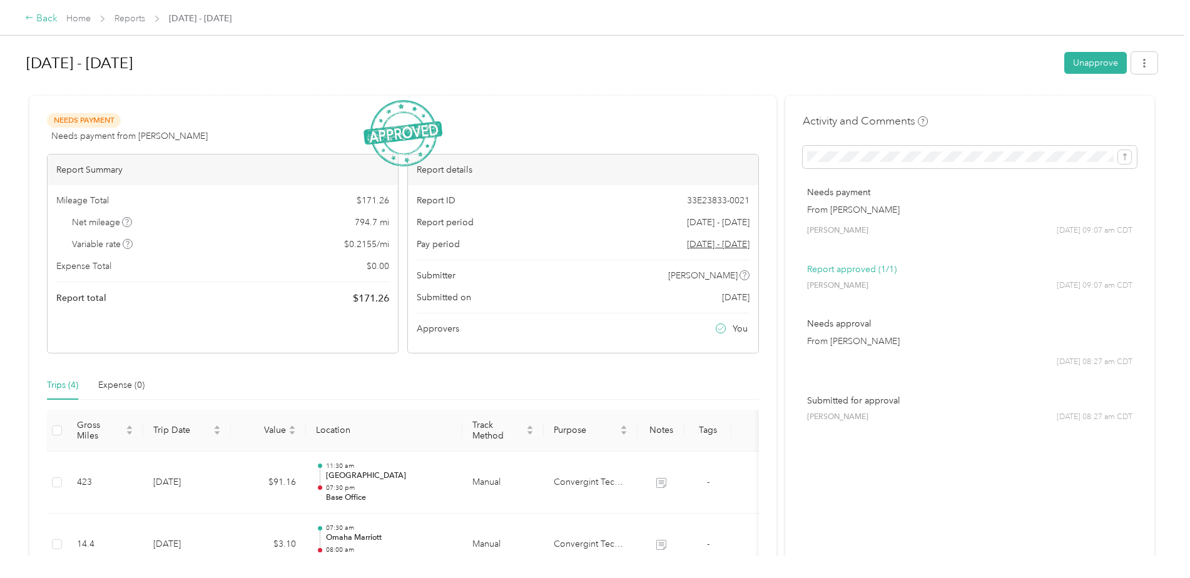 The height and width of the screenshot is (578, 1190). I want to click on button: Unapprove, so click(1095, 63).